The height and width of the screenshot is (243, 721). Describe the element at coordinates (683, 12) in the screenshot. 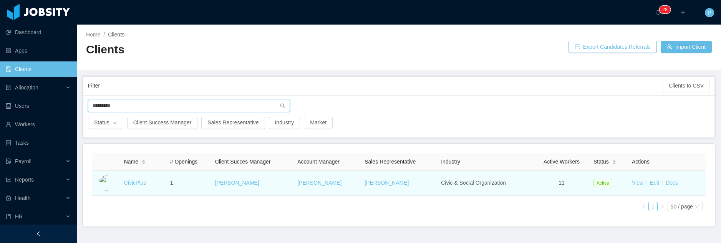

I see `i: icon: plus` at that location.